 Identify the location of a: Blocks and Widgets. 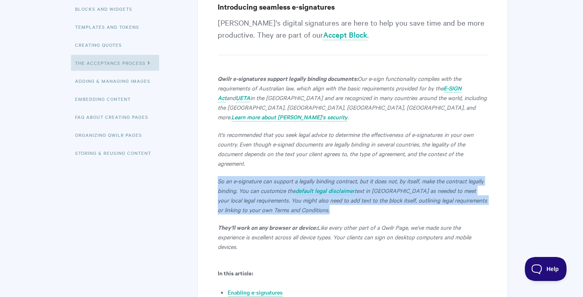
(107, 9).